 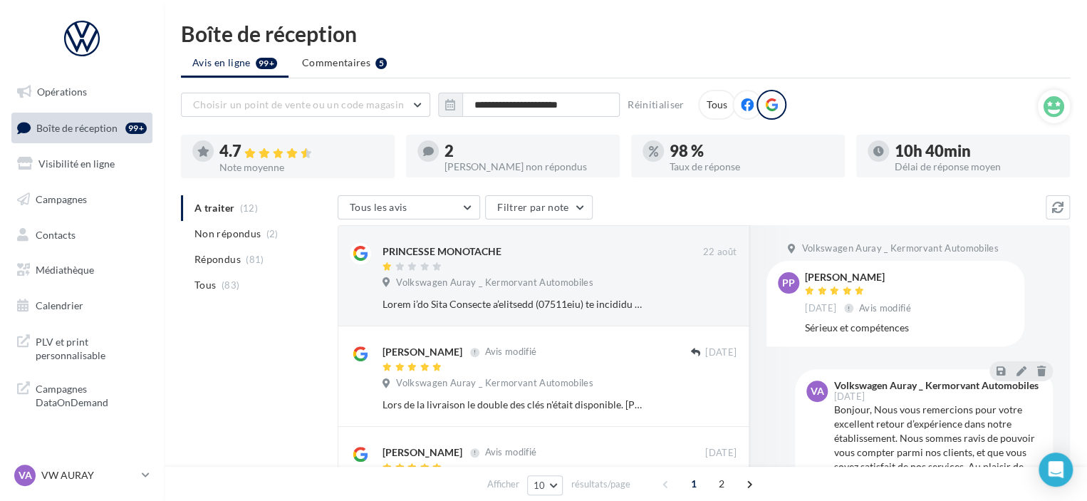 What do you see at coordinates (82, 394) in the screenshot?
I see `a: Campagnes DataOnDemand` at bounding box center [82, 394].